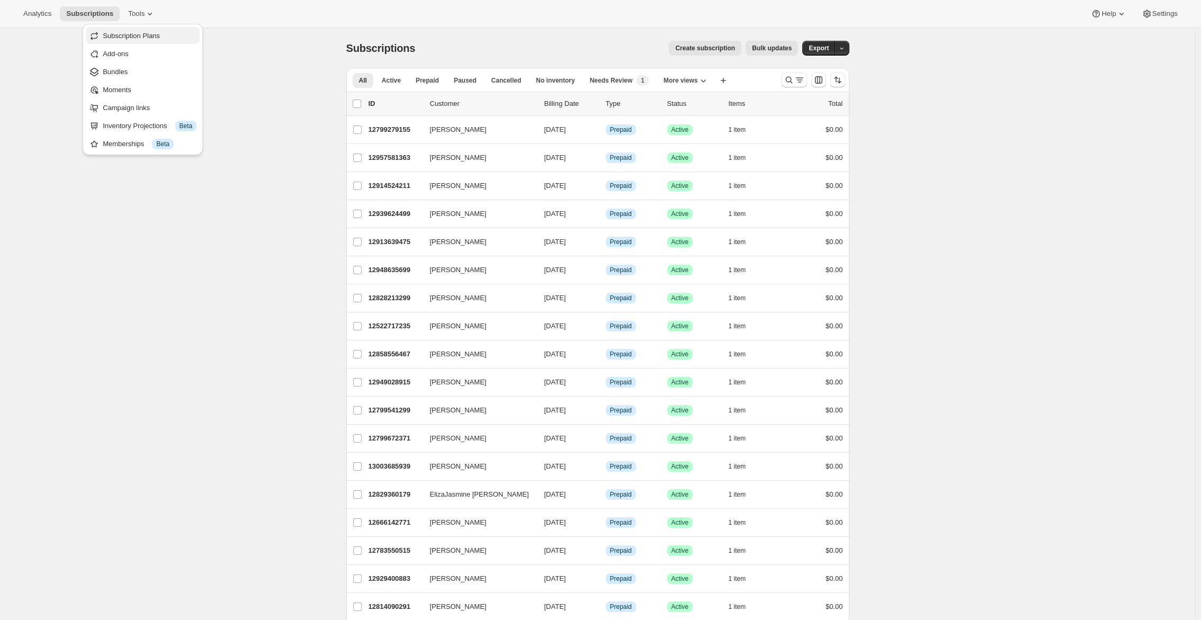 The image size is (1201, 620). What do you see at coordinates (142, 53) in the screenshot?
I see `button: Add-ons` at bounding box center [142, 53].